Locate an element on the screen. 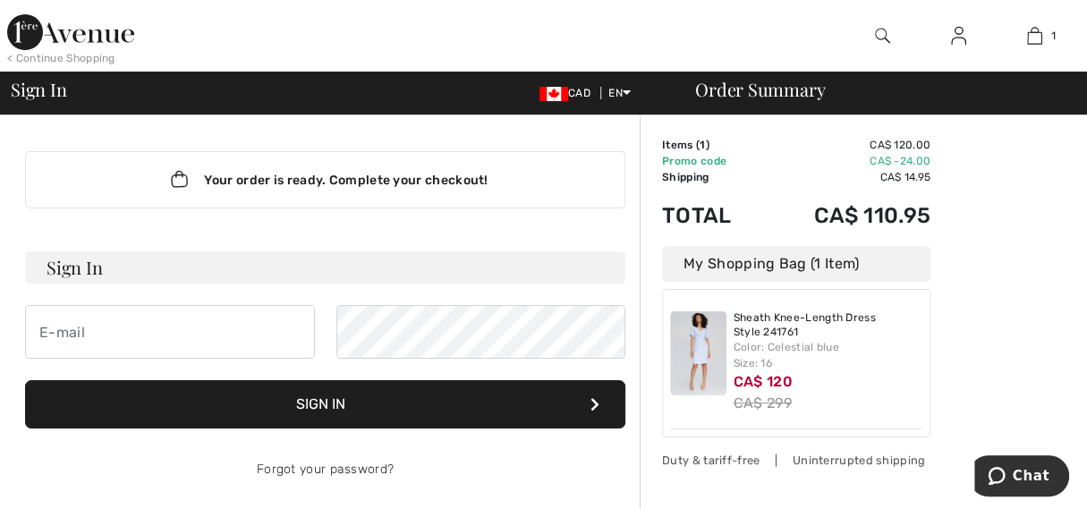  h3: Sign In is located at coordinates (325, 268).